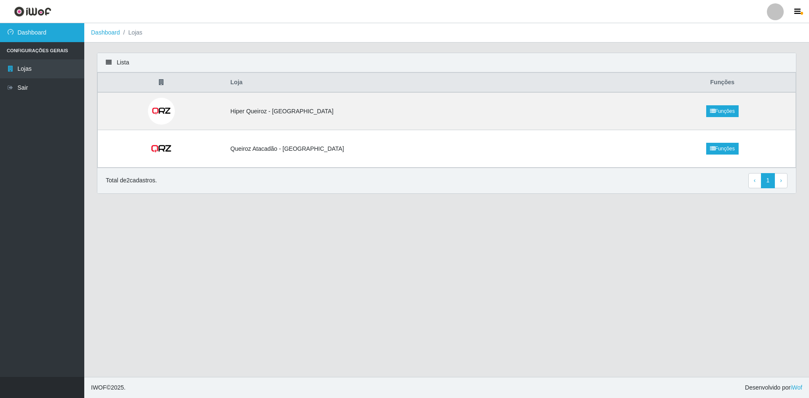  What do you see at coordinates (131, 32) in the screenshot?
I see `li: Lojas` at bounding box center [131, 32].